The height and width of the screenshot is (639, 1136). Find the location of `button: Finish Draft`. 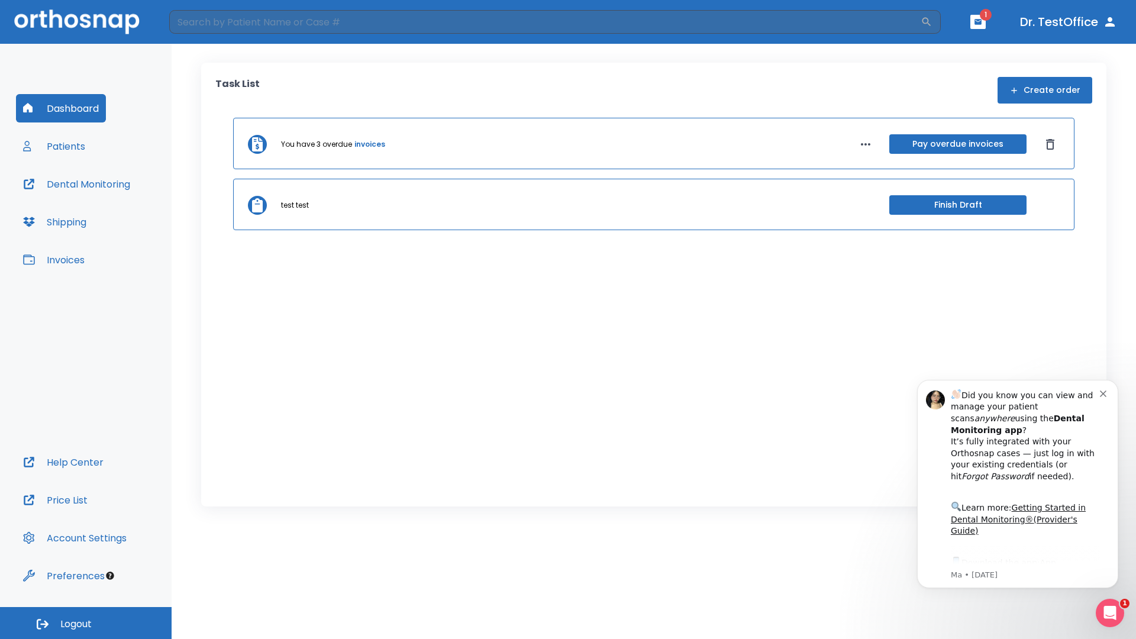

button: Finish Draft is located at coordinates (958, 205).